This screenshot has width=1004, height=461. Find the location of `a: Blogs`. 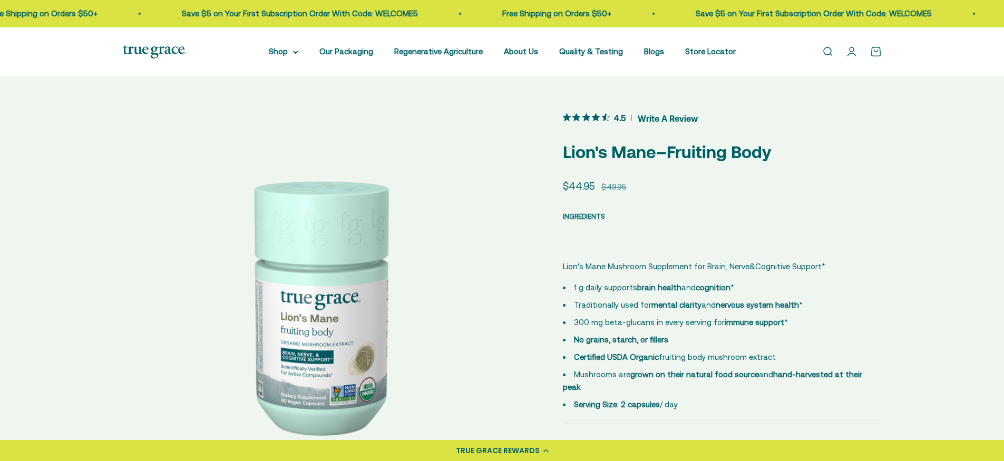

a: Blogs is located at coordinates (654, 51).